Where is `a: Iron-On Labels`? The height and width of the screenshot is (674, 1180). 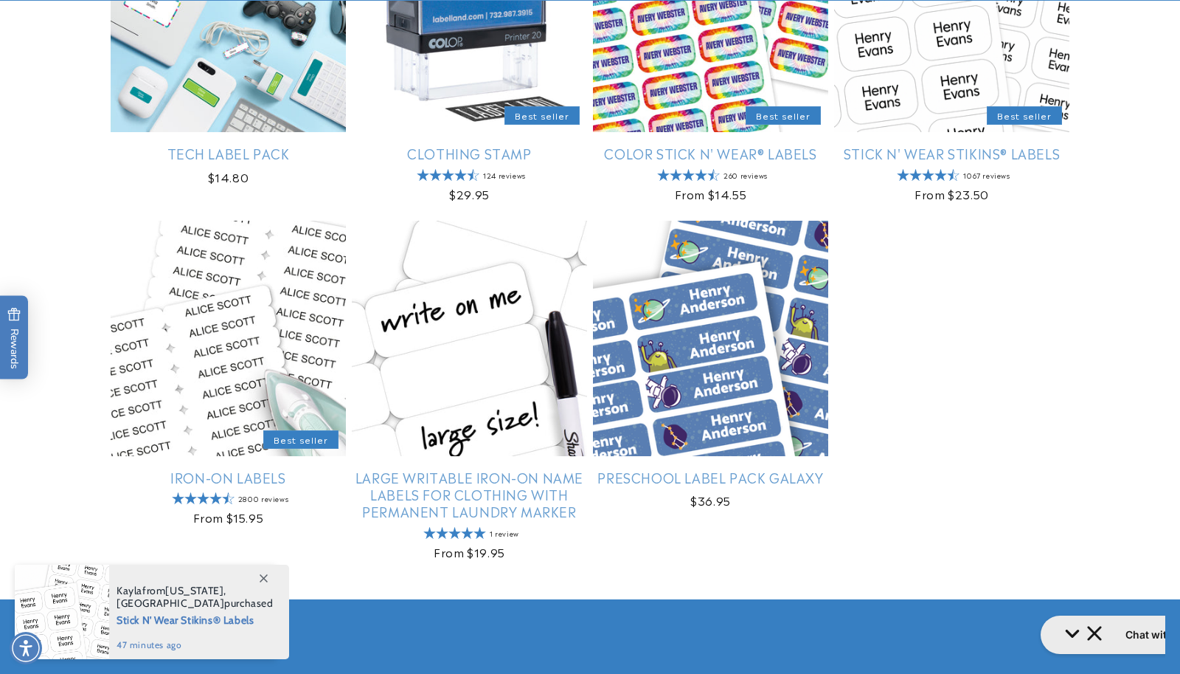
a: Iron-On Labels is located at coordinates (228, 477).